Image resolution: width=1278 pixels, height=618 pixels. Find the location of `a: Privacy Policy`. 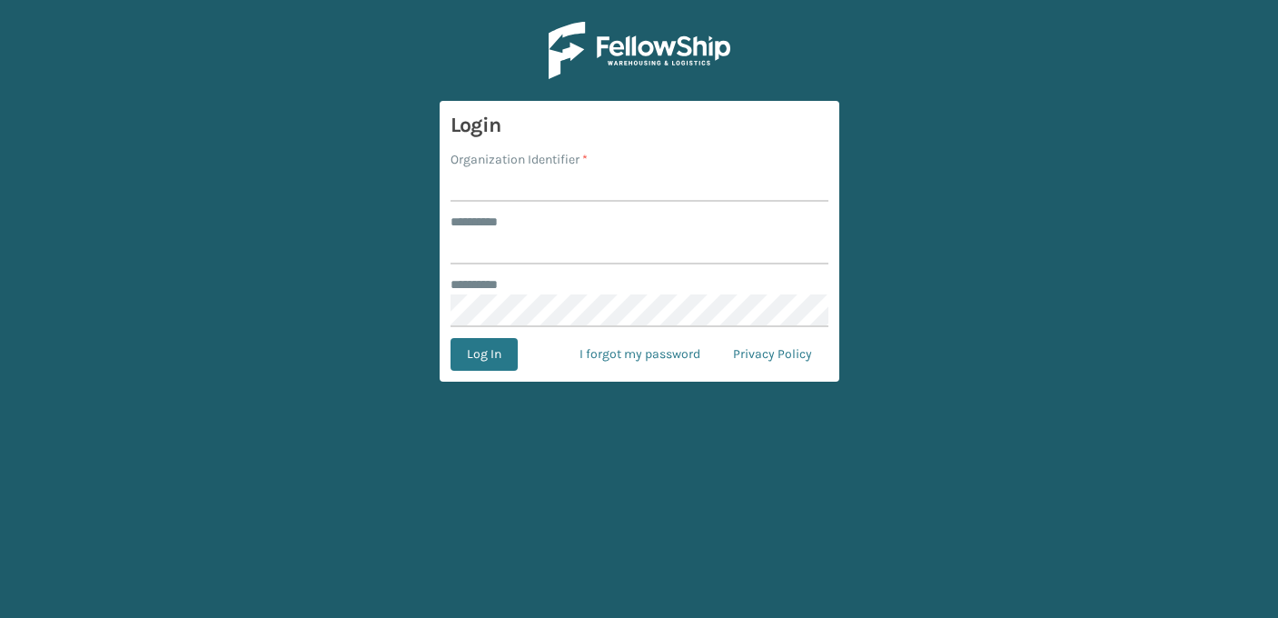

a: Privacy Policy is located at coordinates (772, 354).